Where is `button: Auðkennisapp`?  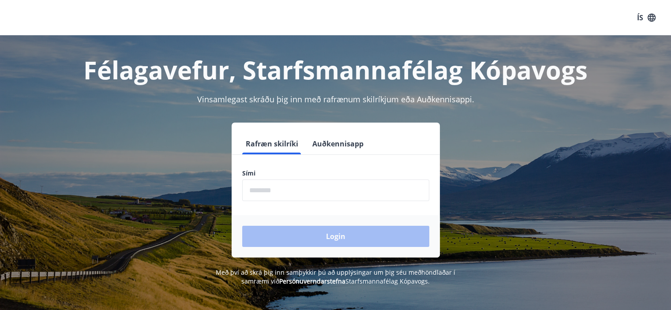 button: Auðkennisapp is located at coordinates (338, 144).